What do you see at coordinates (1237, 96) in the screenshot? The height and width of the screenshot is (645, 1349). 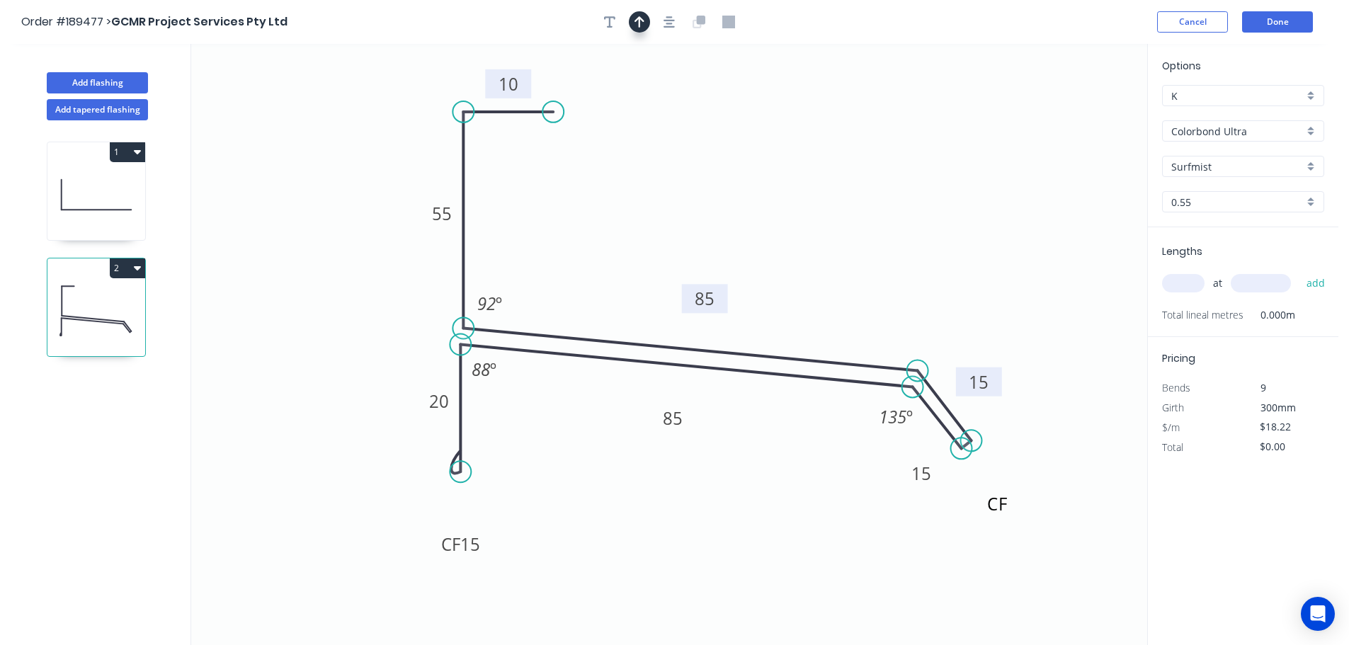 I see `input: Price level` at bounding box center [1237, 96].